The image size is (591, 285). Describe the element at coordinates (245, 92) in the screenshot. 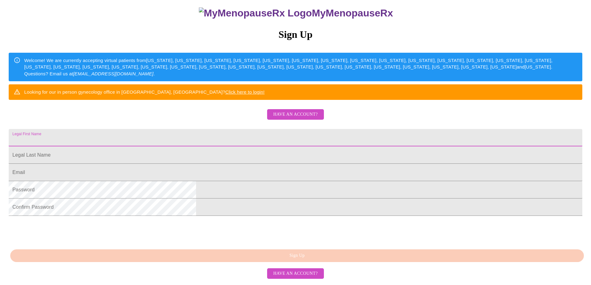

I see `a: Click here to login!` at that location.